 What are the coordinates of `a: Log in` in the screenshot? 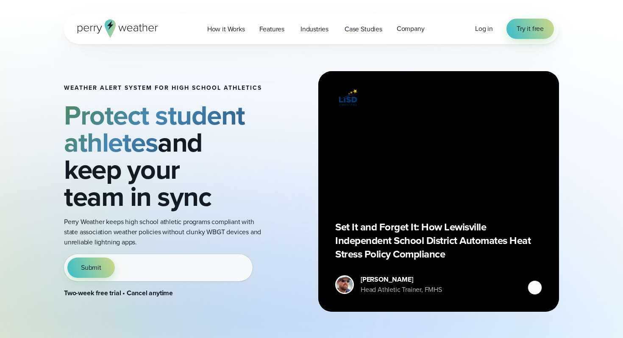 It's located at (484, 29).